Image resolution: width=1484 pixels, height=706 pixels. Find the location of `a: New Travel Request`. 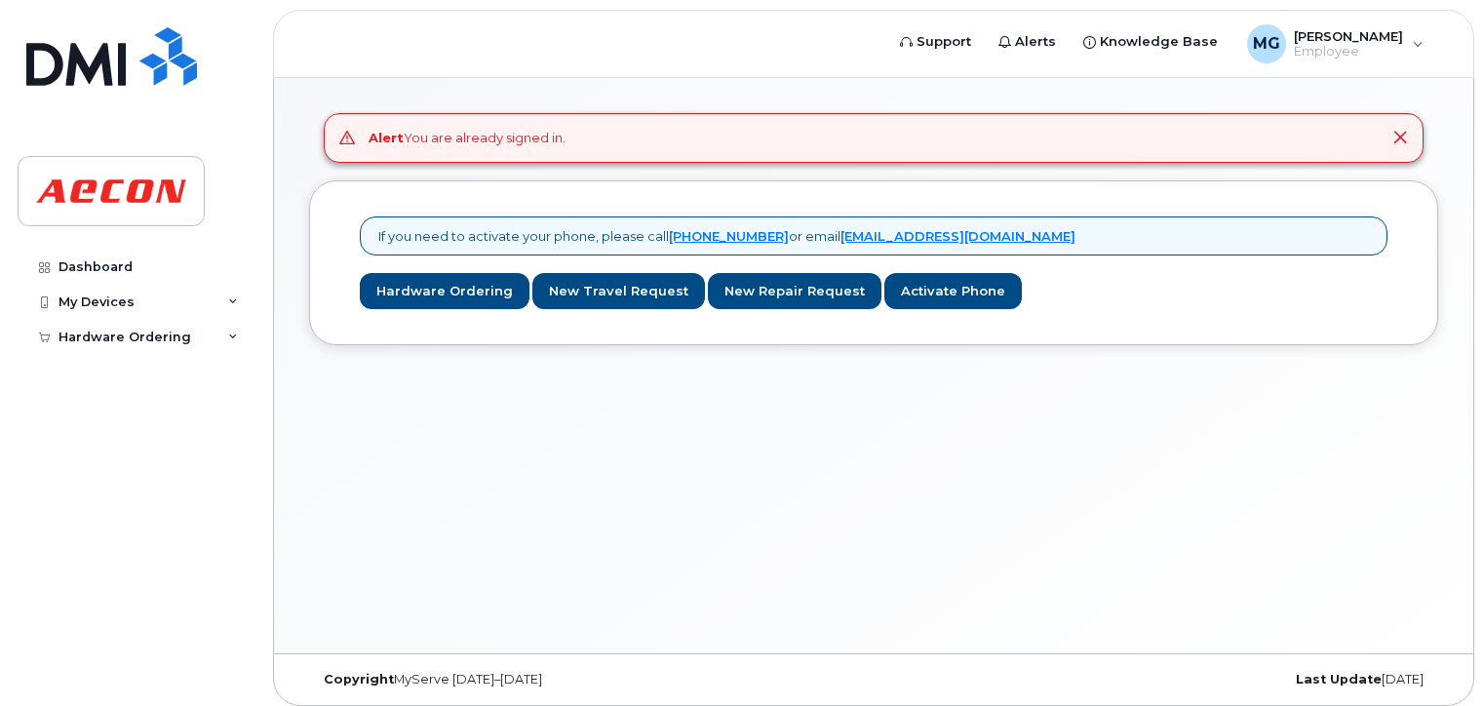

a: New Travel Request is located at coordinates (618, 291).